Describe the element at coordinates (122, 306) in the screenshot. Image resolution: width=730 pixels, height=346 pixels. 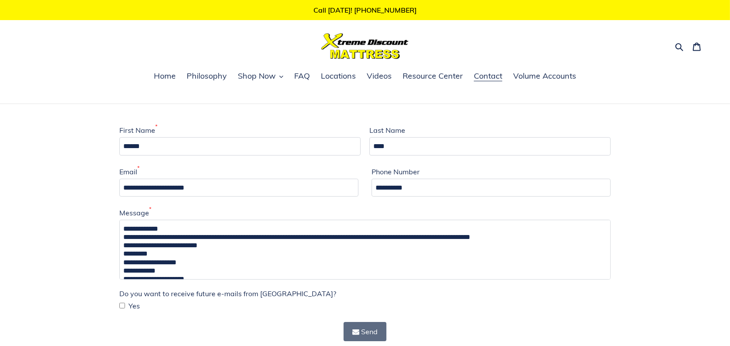
I see `input: Yes` at that location.